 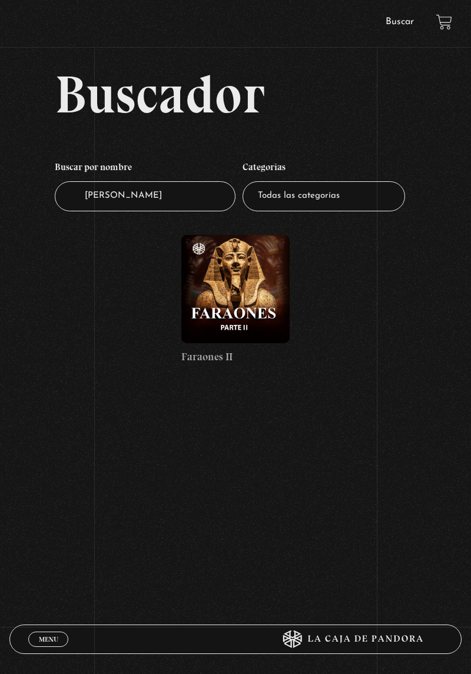 What do you see at coordinates (400, 22) in the screenshot?
I see `a: Buscar` at bounding box center [400, 22].